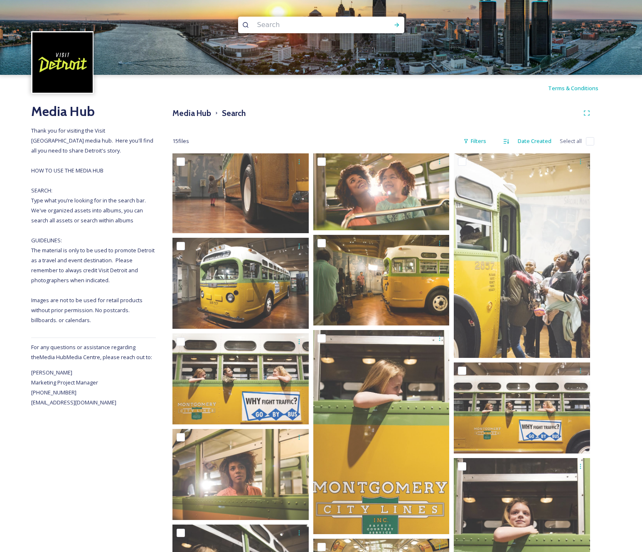  Describe the element at coordinates (382, 280) in the screenshot. I see `img: 0003_20140708_KMSPhotography.jpg` at that location.